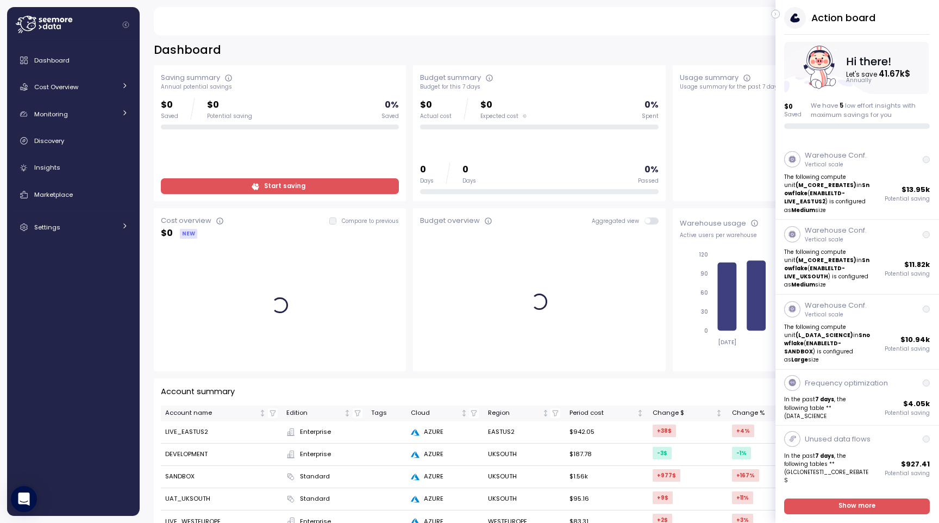  Describe the element at coordinates (650, 116) in the screenshot. I see `div: Spent` at that location.